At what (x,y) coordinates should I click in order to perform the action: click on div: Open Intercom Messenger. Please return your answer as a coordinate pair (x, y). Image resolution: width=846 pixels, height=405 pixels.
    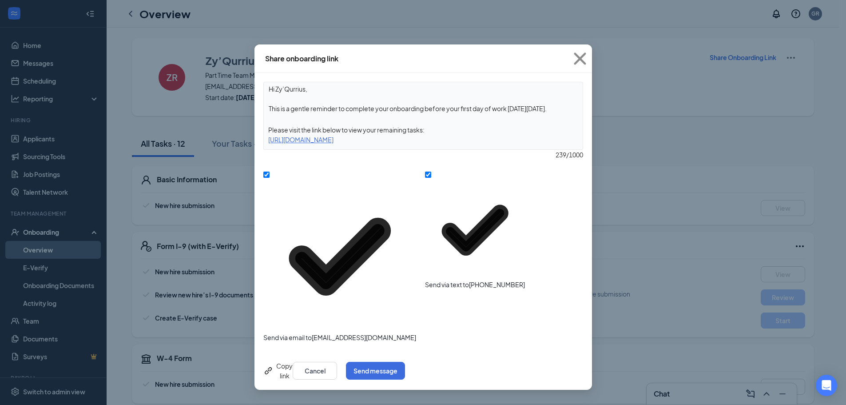
    Looking at the image, I should click on (827, 385).